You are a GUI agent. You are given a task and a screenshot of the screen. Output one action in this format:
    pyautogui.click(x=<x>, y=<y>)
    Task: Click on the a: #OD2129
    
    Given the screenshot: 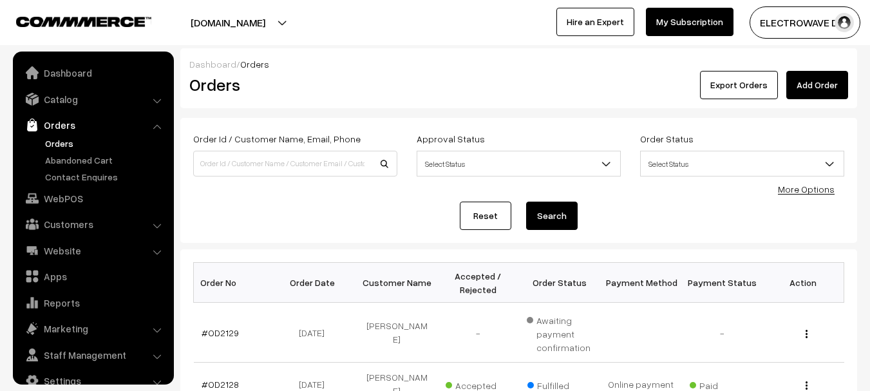 What is the action you would take?
    pyautogui.click(x=220, y=332)
    